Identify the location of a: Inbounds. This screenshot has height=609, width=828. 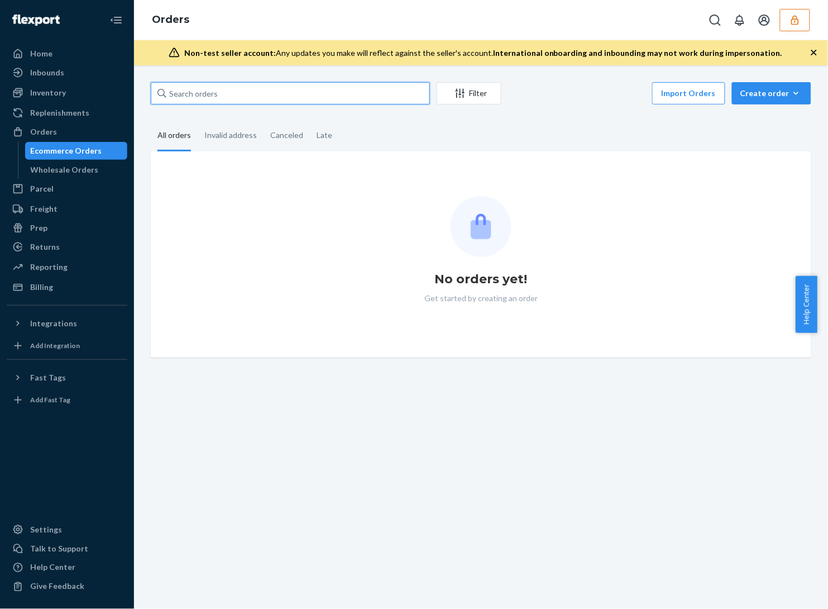
(67, 73).